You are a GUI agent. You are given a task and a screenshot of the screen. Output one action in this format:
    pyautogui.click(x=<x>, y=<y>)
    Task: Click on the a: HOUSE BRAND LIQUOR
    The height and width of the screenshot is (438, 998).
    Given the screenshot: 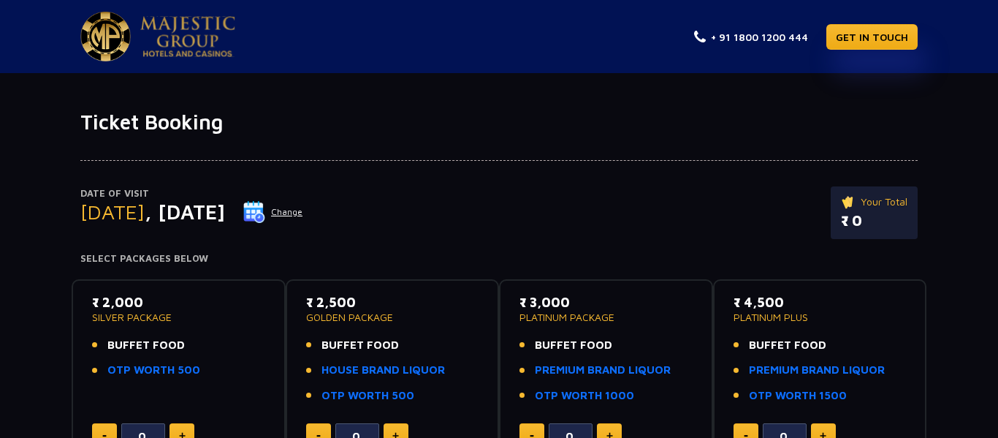 What is the action you would take?
    pyautogui.click(x=383, y=370)
    